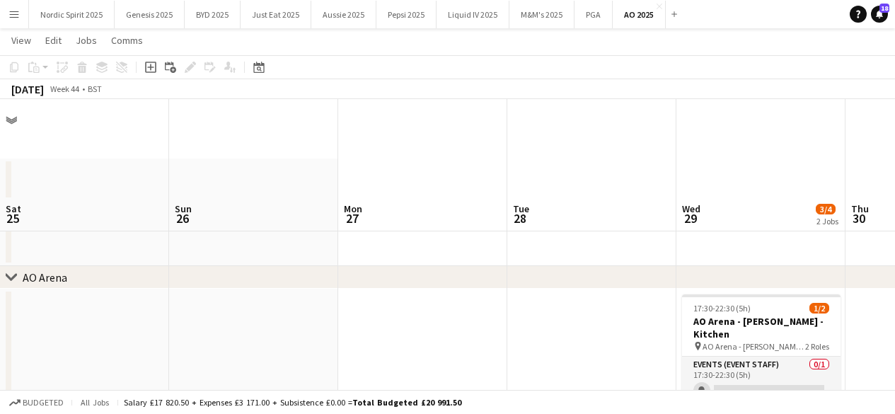  I want to click on span: 17:30-22:30 (5h), so click(722, 308).